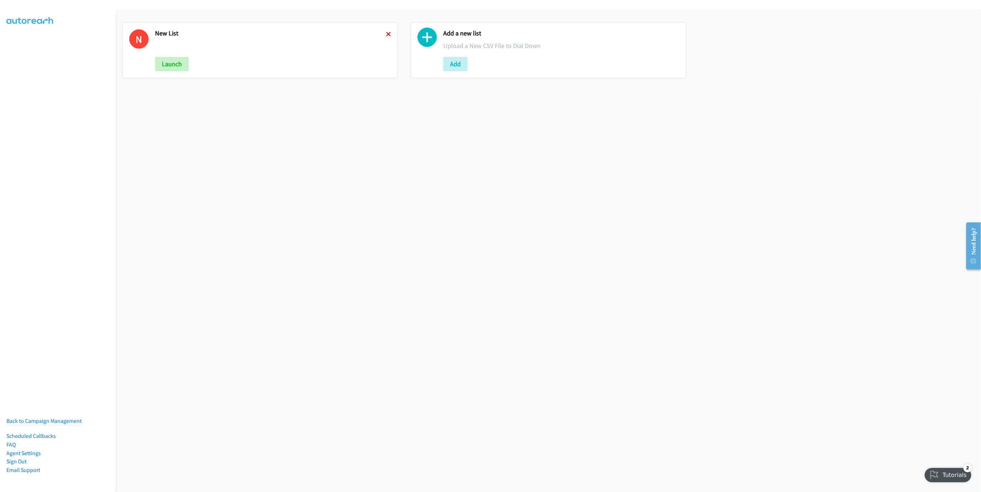  Describe the element at coordinates (11, 445) in the screenshot. I see `a: FAQ` at that location.